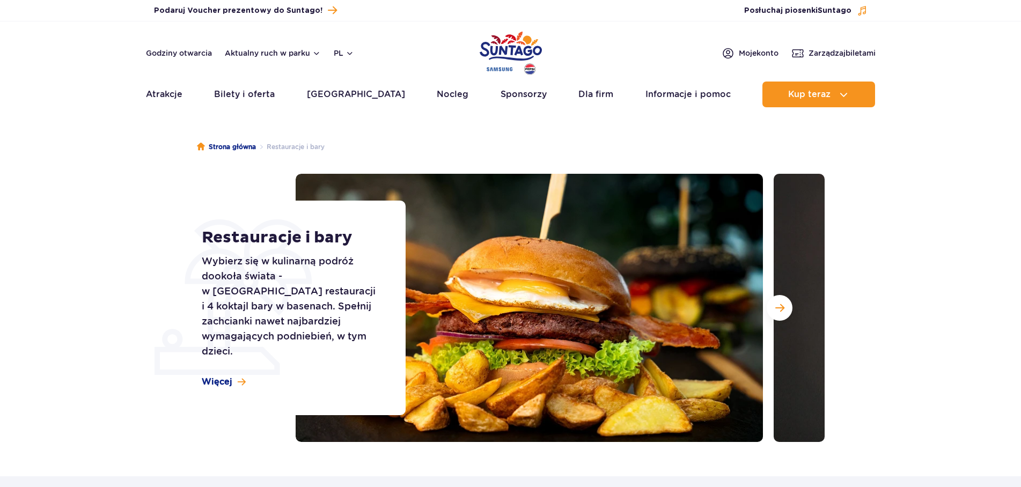 The height and width of the screenshot is (487, 1021). Describe the element at coordinates (779, 308) in the screenshot. I see `button: Następny slajd` at that location.